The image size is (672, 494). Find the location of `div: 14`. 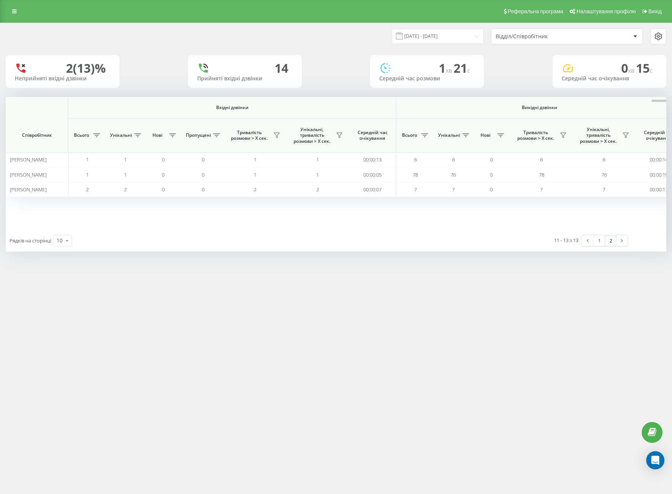

div: 14 is located at coordinates (281, 68).